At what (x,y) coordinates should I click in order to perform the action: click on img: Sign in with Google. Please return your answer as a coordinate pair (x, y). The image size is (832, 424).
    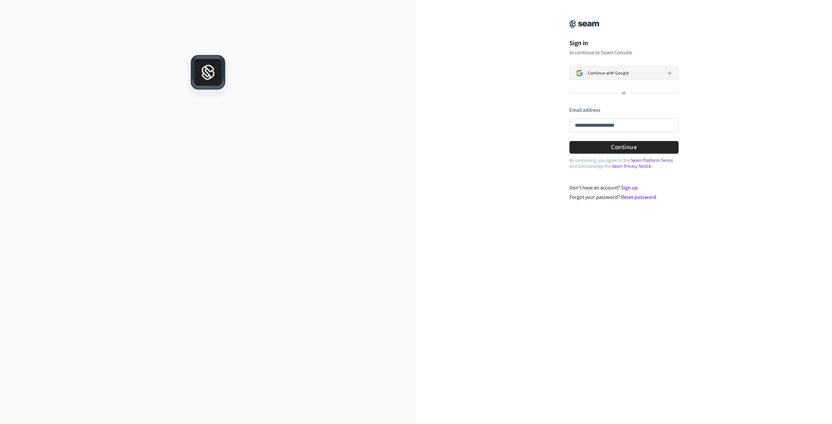
    Looking at the image, I should click on (579, 73).